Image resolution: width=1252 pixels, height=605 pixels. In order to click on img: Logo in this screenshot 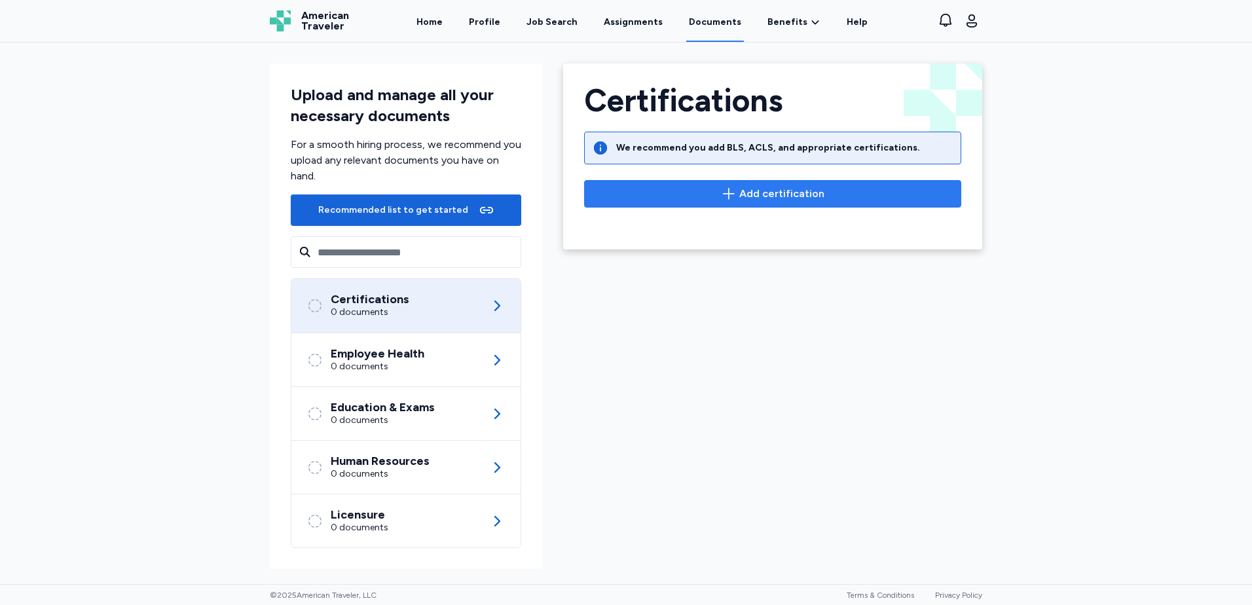, I will do `click(280, 21)`.